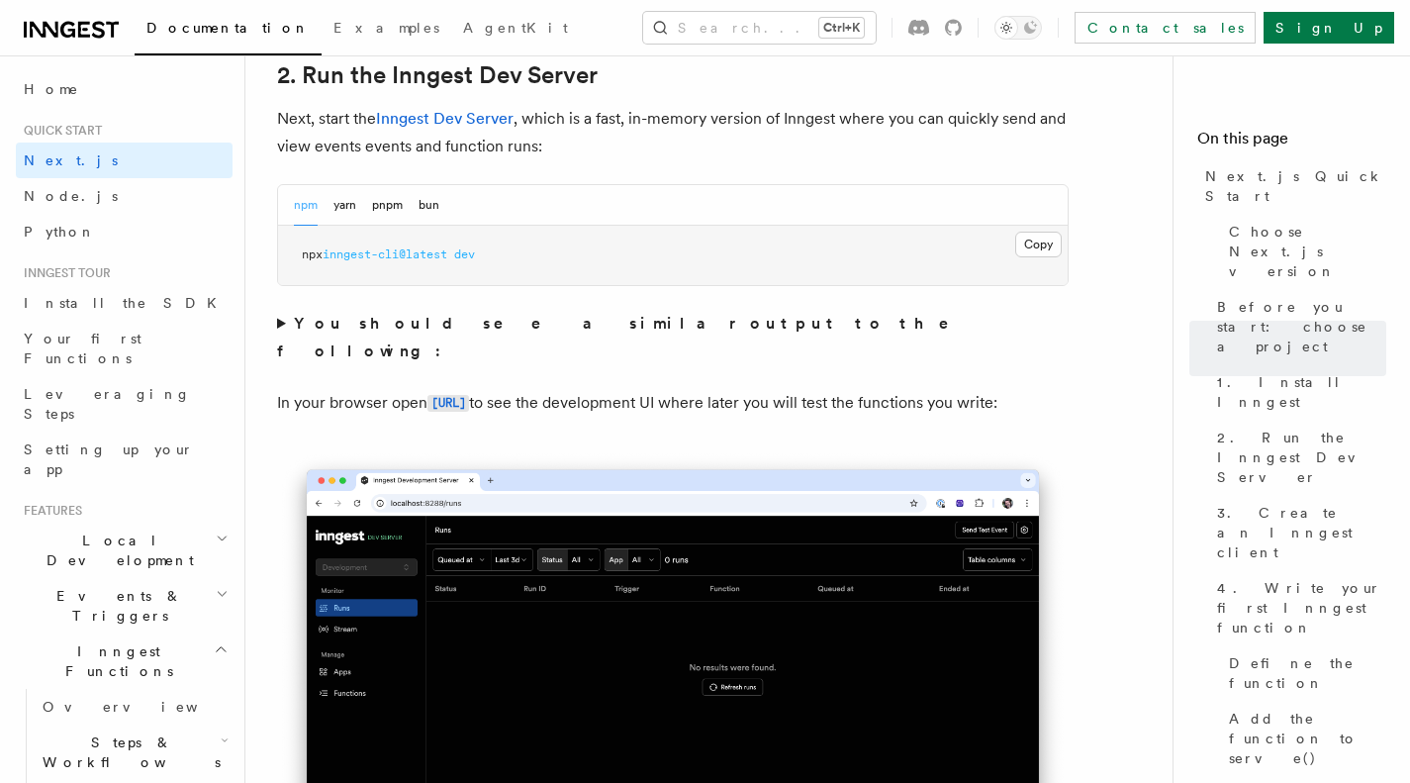 This screenshot has height=783, width=1410. What do you see at coordinates (124, 404) in the screenshot?
I see `a: Leveraging Steps` at bounding box center [124, 404].